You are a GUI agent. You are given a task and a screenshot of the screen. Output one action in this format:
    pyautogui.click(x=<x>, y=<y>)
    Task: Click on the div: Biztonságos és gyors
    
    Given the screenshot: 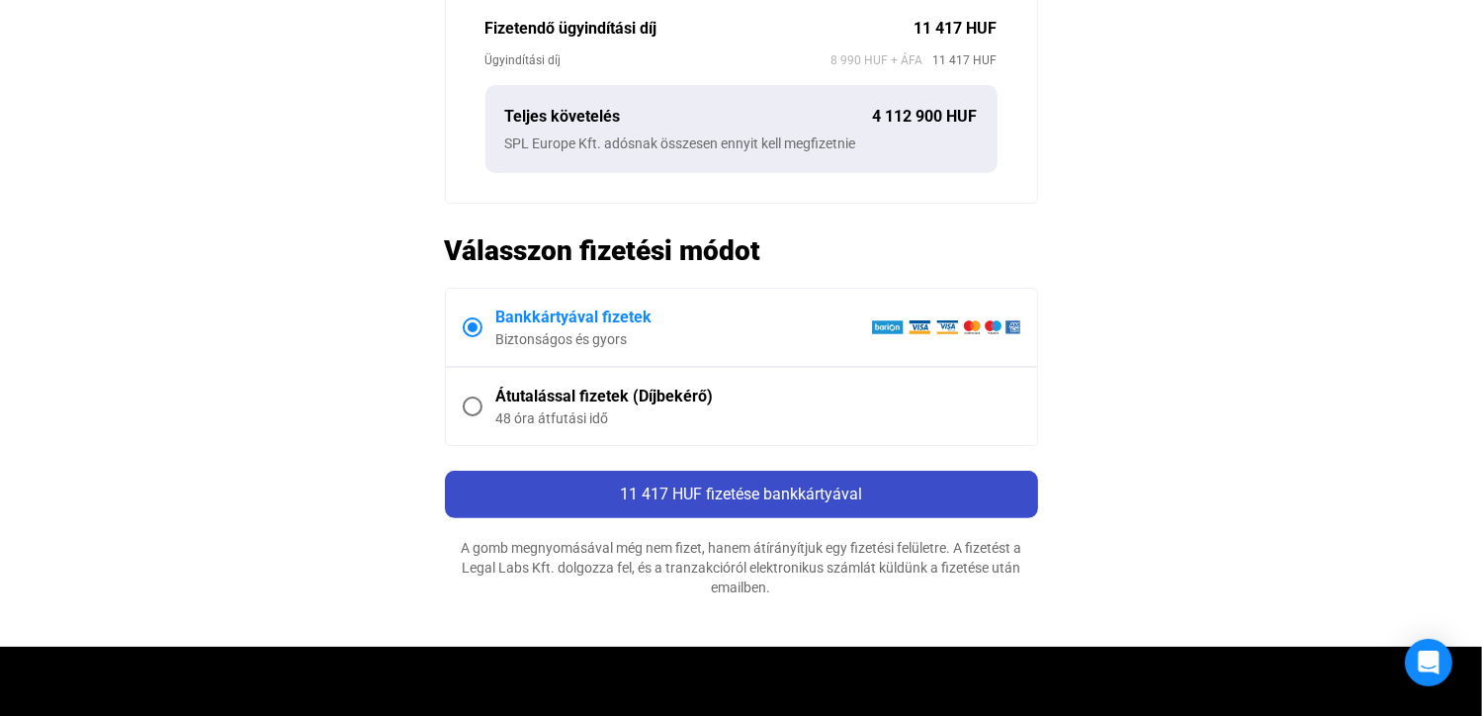 What is the action you would take?
    pyautogui.click(x=683, y=339)
    